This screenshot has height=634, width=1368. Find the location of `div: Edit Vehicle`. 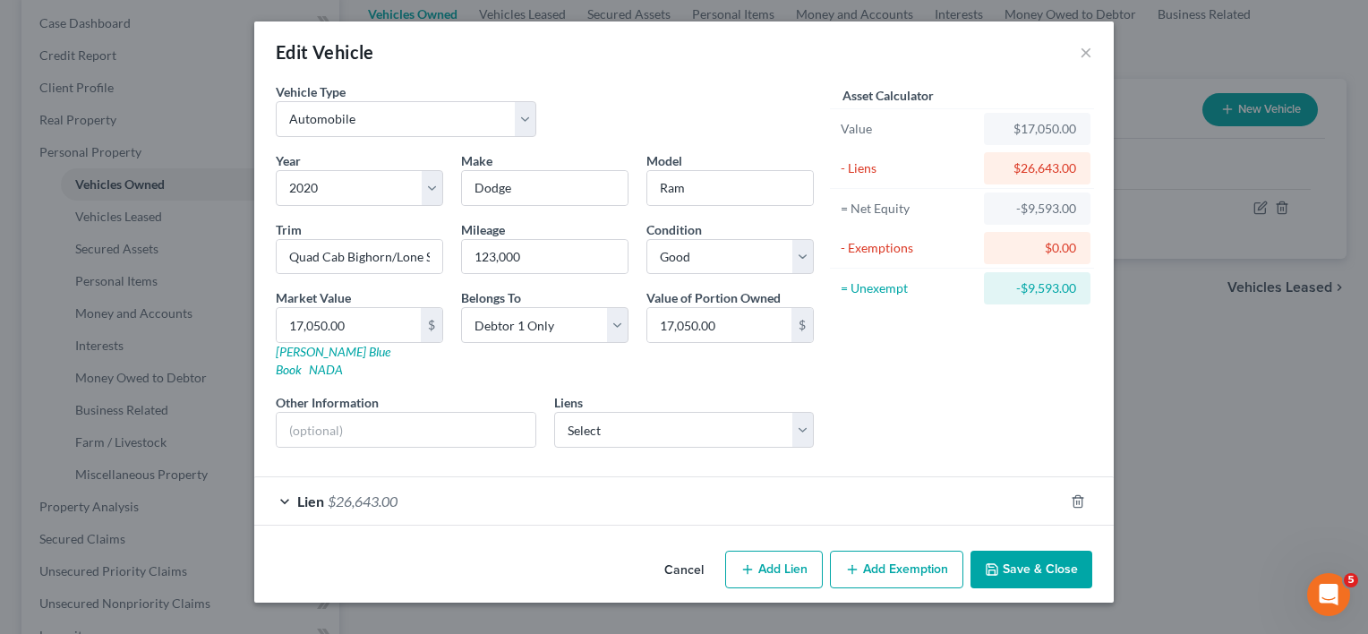

div: Edit Vehicle is located at coordinates (325, 52).